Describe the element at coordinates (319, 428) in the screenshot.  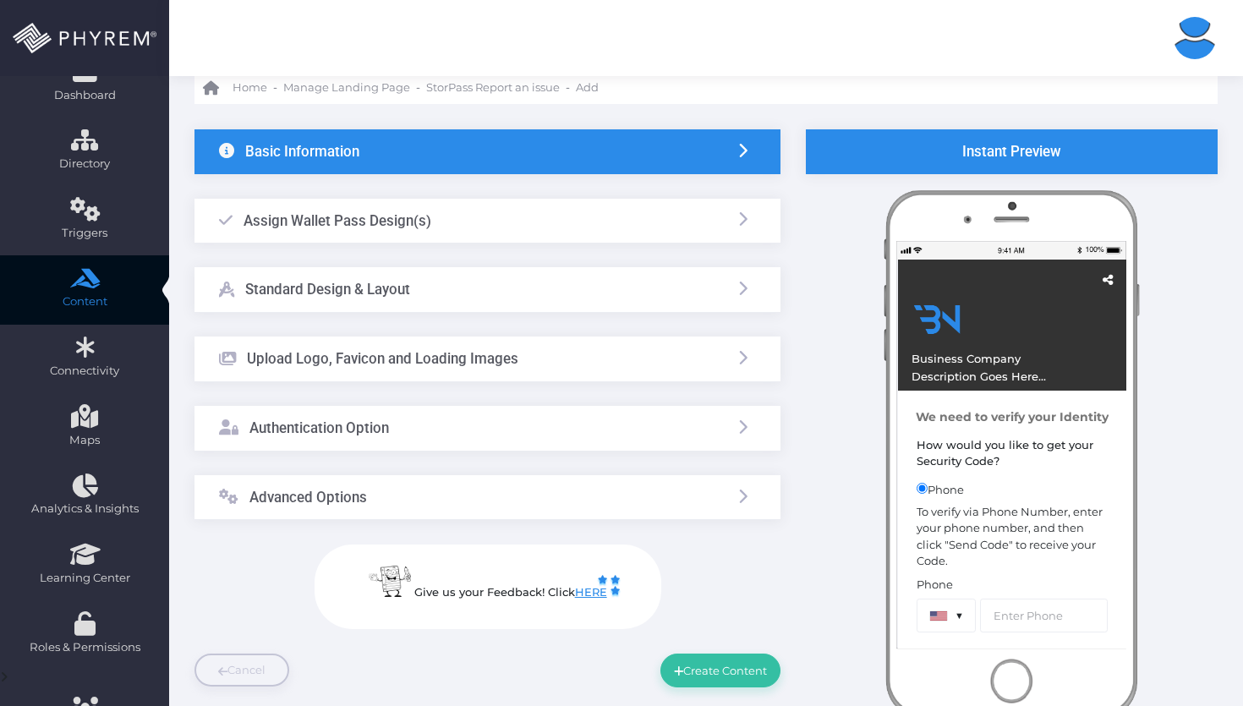
I see `h3: Authentication Option` at that location.